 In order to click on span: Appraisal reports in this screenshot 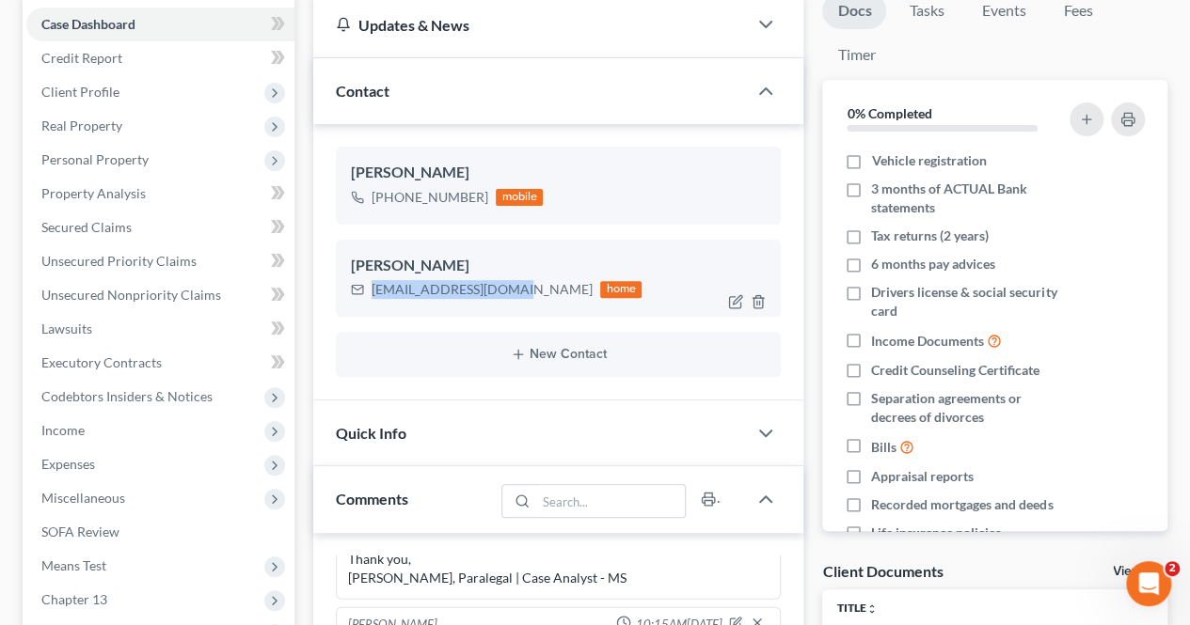, I will do `click(922, 477)`.